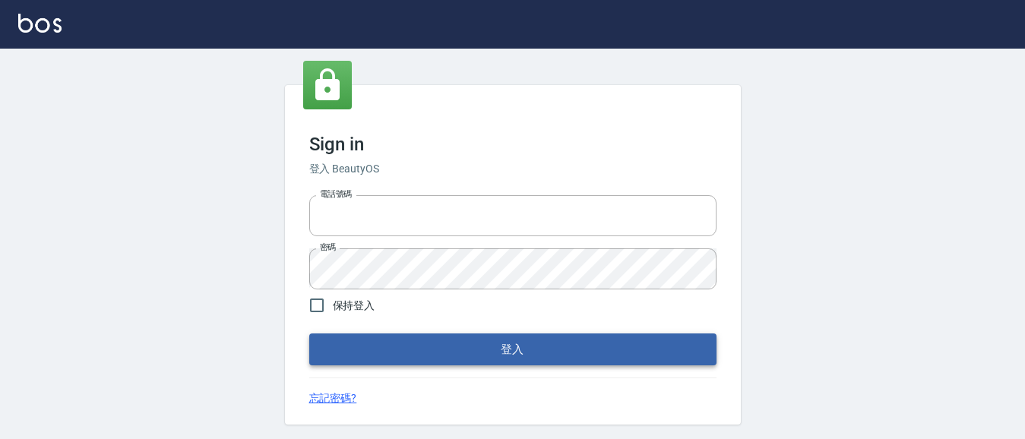 The width and height of the screenshot is (1025, 439). Describe the element at coordinates (513, 169) in the screenshot. I see `h6: 登入 BeautyOS` at that location.